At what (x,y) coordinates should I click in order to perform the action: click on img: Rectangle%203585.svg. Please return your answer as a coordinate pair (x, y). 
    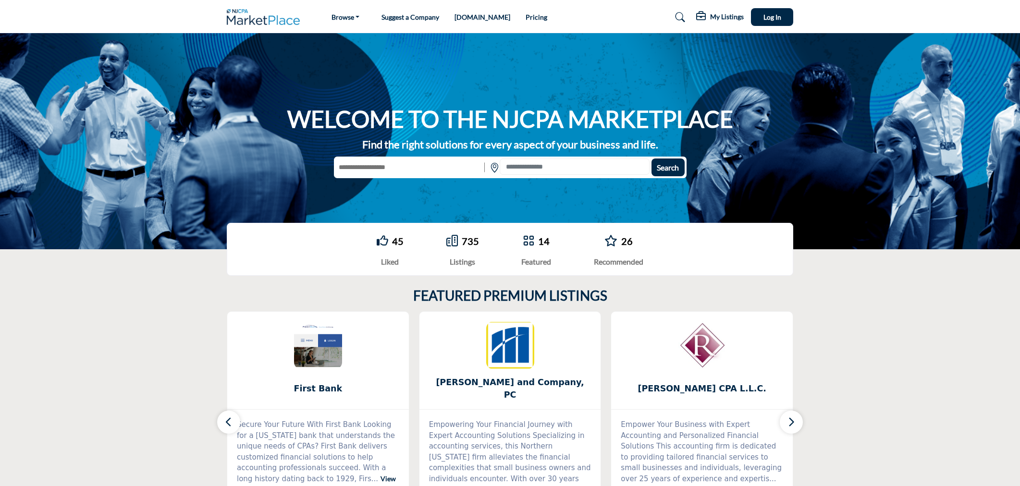
    Looking at the image, I should click on (484, 167).